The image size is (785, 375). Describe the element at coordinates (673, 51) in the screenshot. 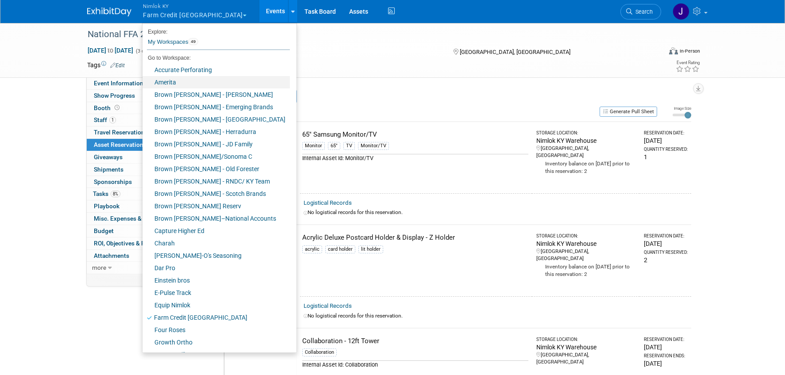

I see `img: Format-Inperson.png` at that location.